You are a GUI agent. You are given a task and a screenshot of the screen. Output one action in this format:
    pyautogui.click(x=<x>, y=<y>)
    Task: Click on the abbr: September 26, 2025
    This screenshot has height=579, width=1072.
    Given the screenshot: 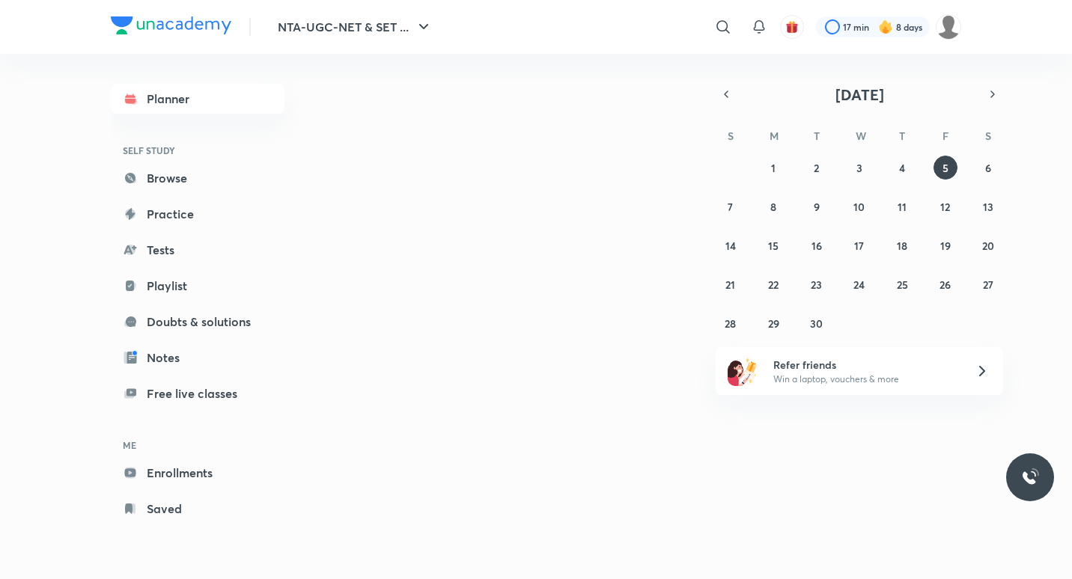 What is the action you would take?
    pyautogui.click(x=945, y=284)
    